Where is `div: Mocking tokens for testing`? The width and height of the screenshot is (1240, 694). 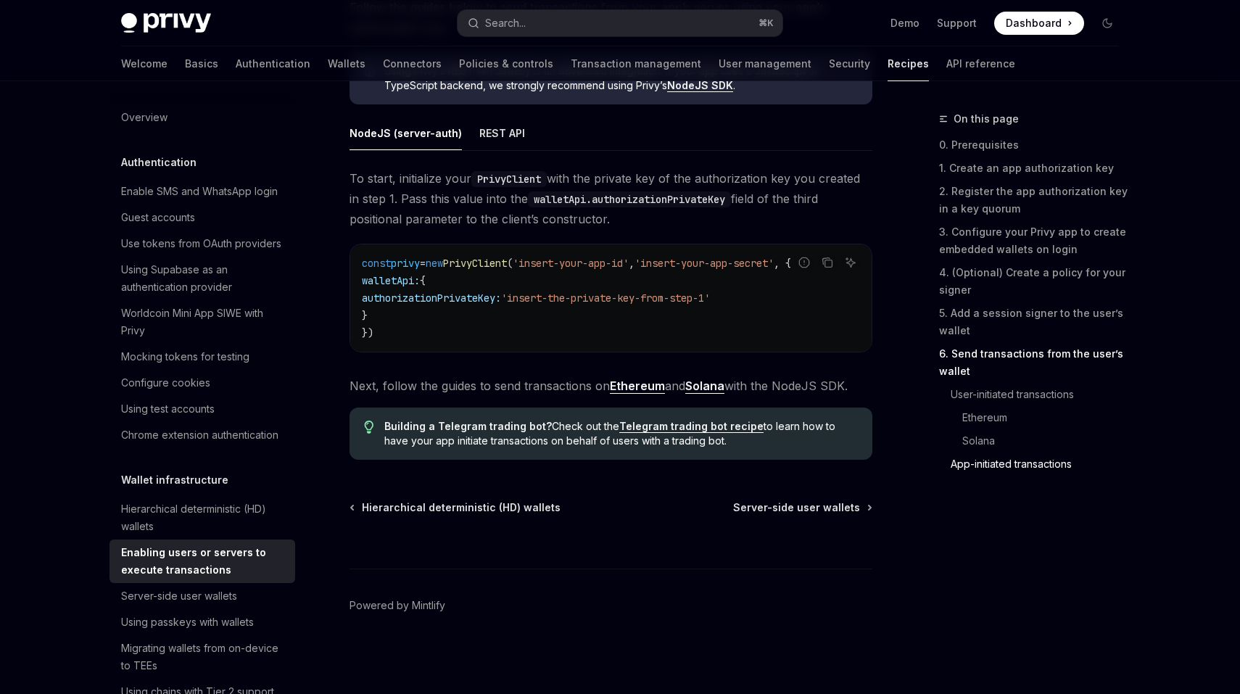 div: Mocking tokens for testing is located at coordinates (185, 357).